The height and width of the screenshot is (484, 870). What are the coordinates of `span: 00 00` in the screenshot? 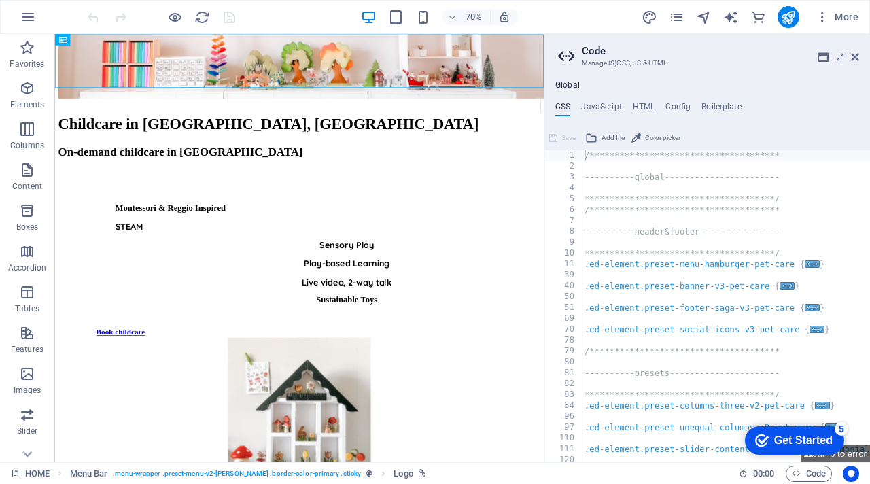 It's located at (763, 474).